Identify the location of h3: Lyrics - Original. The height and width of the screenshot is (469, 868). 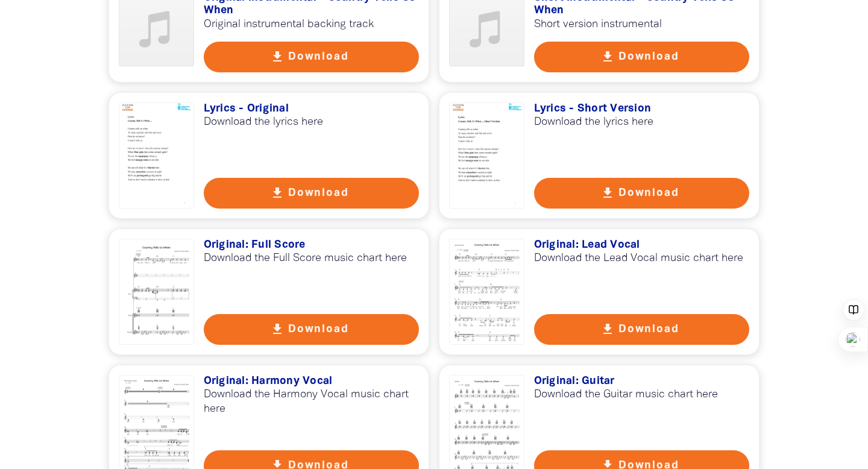
(312, 109).